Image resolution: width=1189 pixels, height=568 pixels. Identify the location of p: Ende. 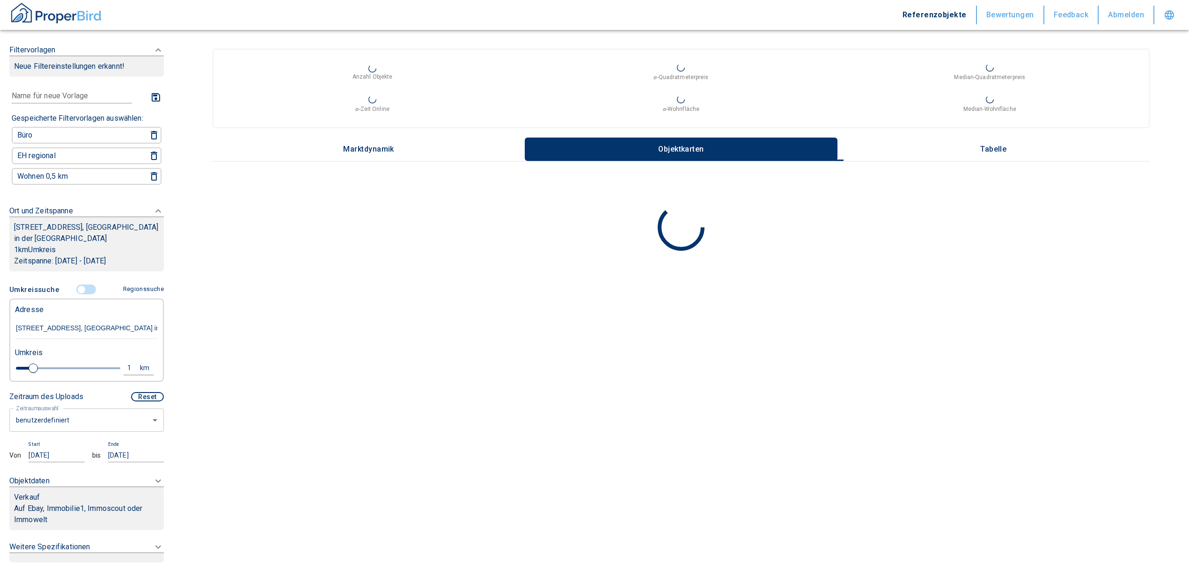
(114, 445).